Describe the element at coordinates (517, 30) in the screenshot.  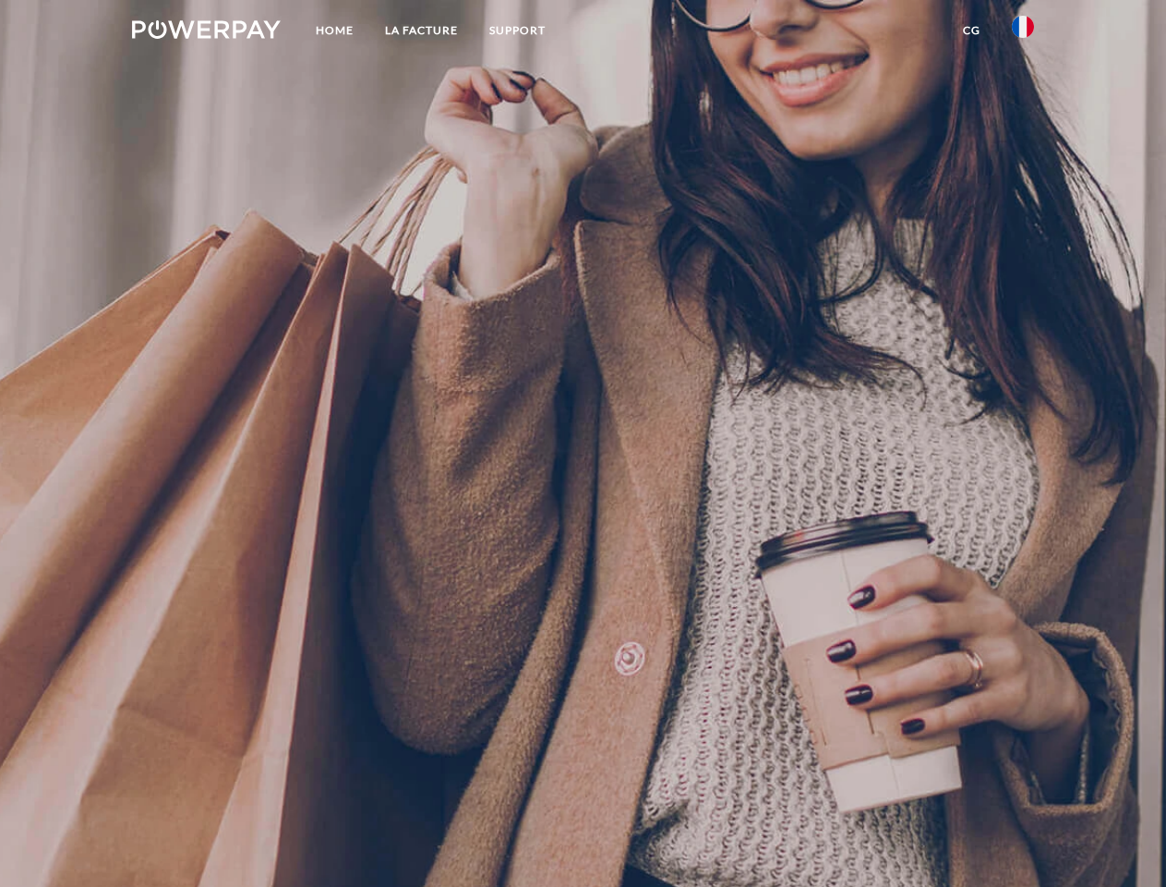
I see `a: Support` at that location.